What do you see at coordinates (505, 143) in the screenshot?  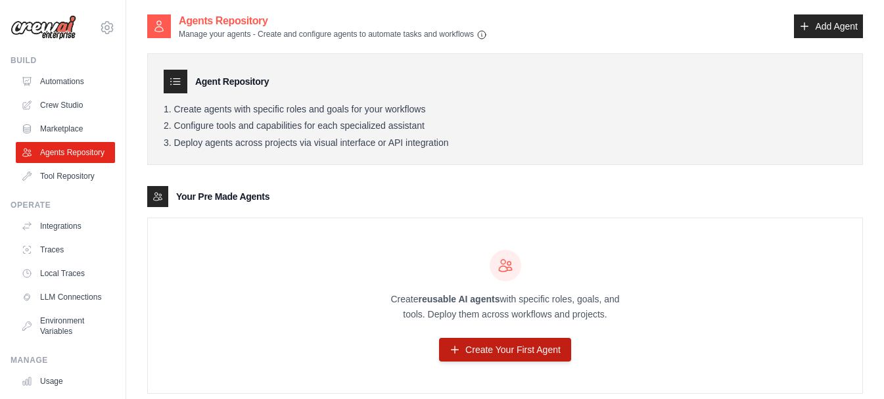 I see `li: Deploy agents across projects via visual interface or API integration` at bounding box center [505, 143].